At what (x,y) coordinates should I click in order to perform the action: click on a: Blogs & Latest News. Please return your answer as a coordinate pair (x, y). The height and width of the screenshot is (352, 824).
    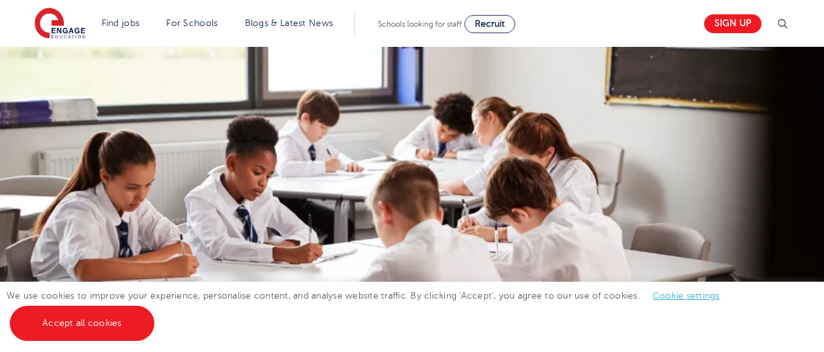
    Looking at the image, I should click on (289, 23).